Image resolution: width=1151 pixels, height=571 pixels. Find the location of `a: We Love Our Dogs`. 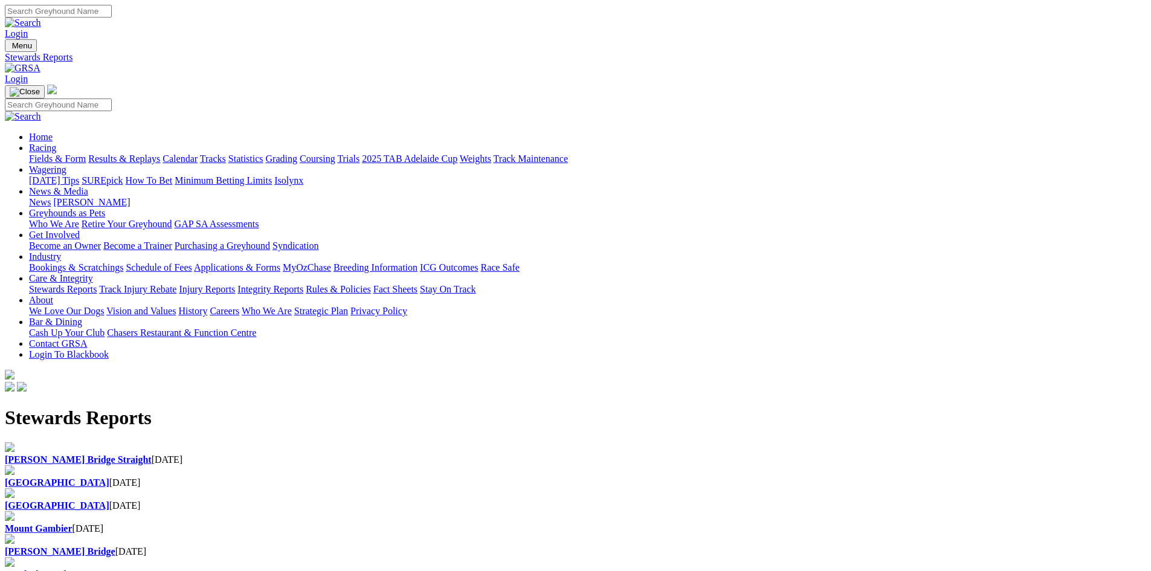

a: We Love Our Dogs is located at coordinates (66, 311).